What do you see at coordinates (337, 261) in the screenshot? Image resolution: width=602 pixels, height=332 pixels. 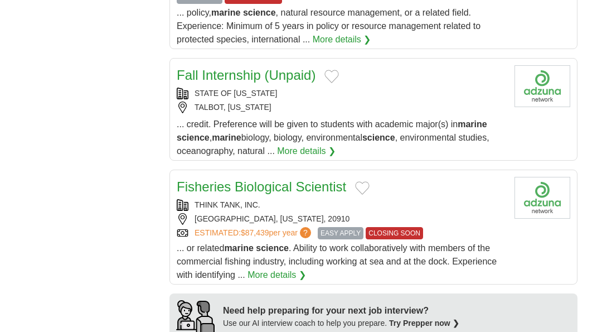 I see `span: ... or related . Ability to work collaboratively with members of the commercial fishing industry,...` at bounding box center [337, 261].